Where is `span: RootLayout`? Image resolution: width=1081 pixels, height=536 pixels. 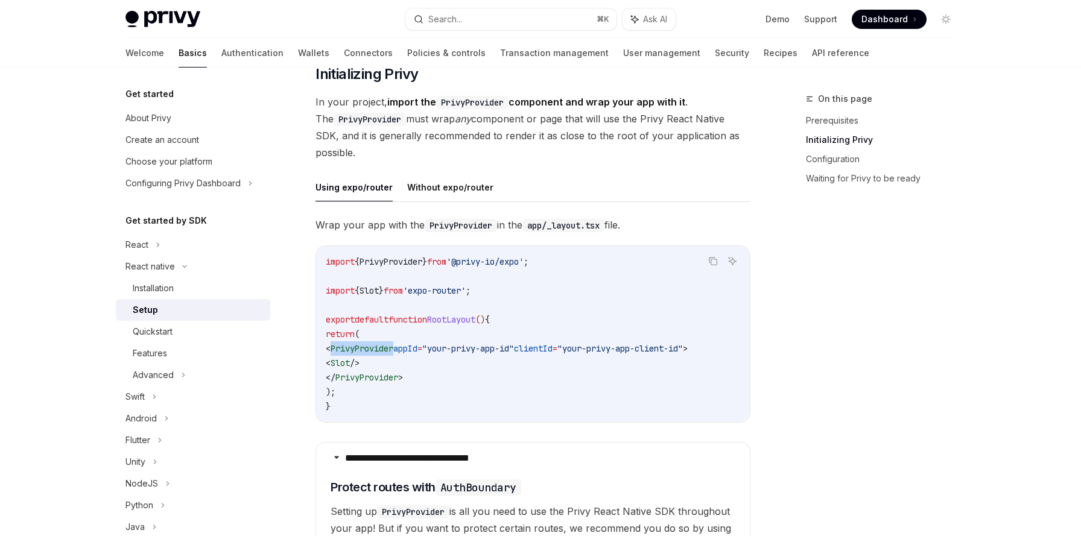
span: RootLayout is located at coordinates (451, 320).